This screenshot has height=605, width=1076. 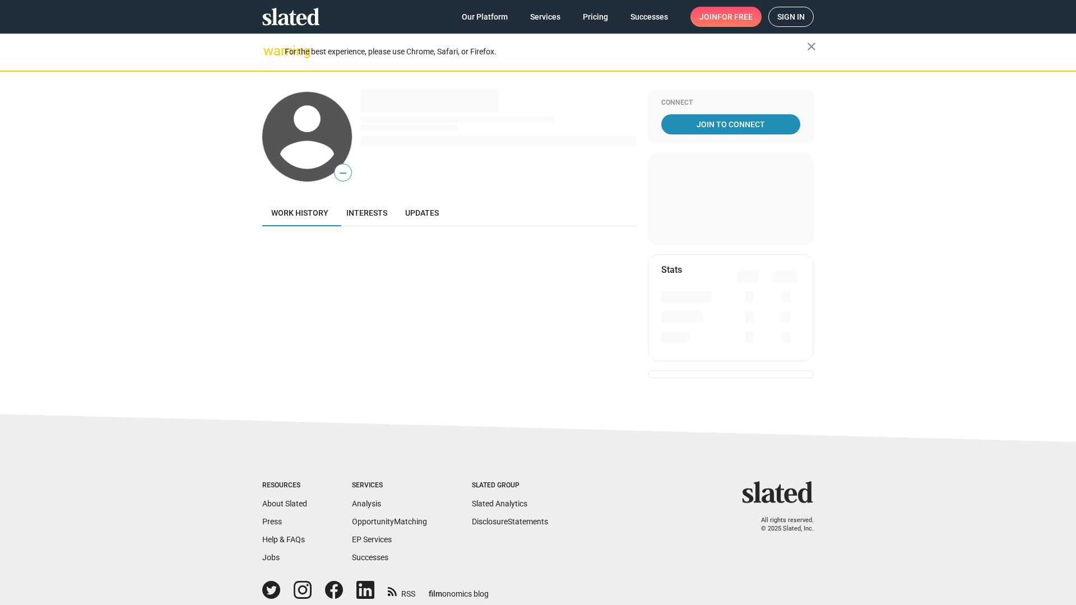 What do you see at coordinates (649, 17) in the screenshot?
I see `span: Successes` at bounding box center [649, 17].